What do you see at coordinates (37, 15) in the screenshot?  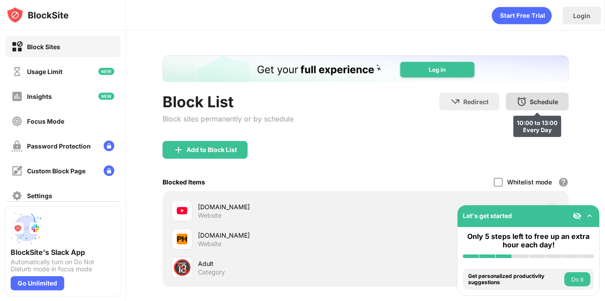 I see `img: logo-blocksite.svg` at bounding box center [37, 15].